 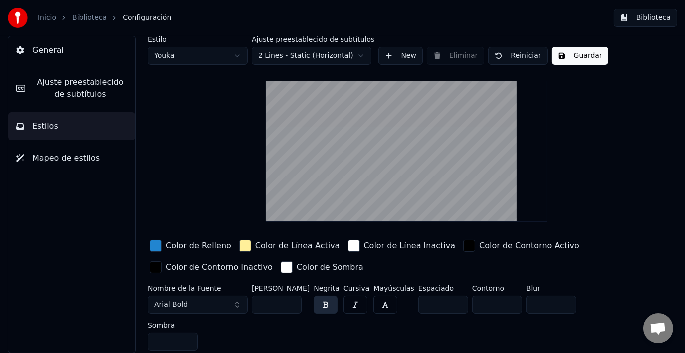 What do you see at coordinates (219, 267) in the screenshot?
I see `div: Color de Contorno Inactivo` at bounding box center [219, 267].